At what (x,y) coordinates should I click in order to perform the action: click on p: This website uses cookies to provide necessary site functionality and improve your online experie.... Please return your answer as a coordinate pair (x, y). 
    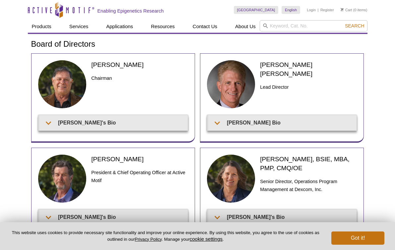
    Looking at the image, I should click on (166, 237).